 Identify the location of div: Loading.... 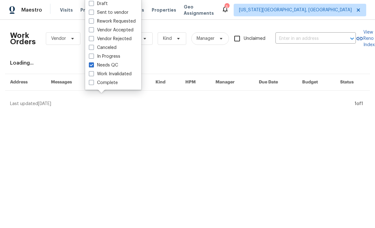
(187, 63).